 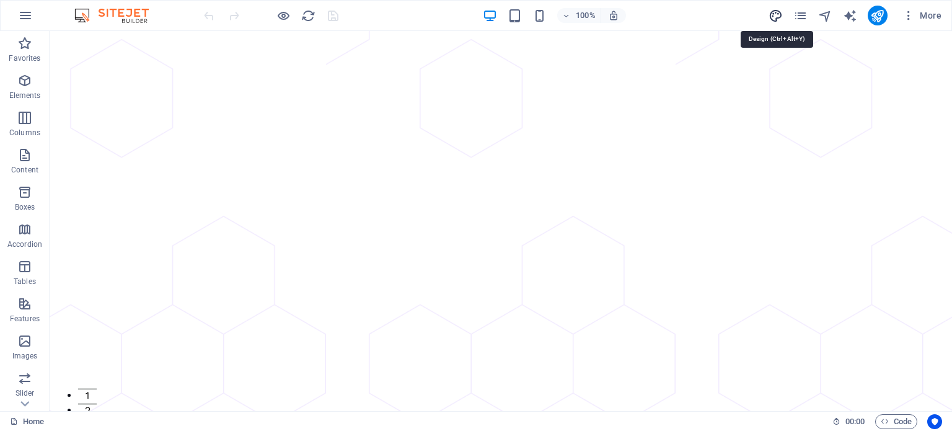 What do you see at coordinates (934, 421) in the screenshot?
I see `button: Usercentrics` at bounding box center [934, 421].